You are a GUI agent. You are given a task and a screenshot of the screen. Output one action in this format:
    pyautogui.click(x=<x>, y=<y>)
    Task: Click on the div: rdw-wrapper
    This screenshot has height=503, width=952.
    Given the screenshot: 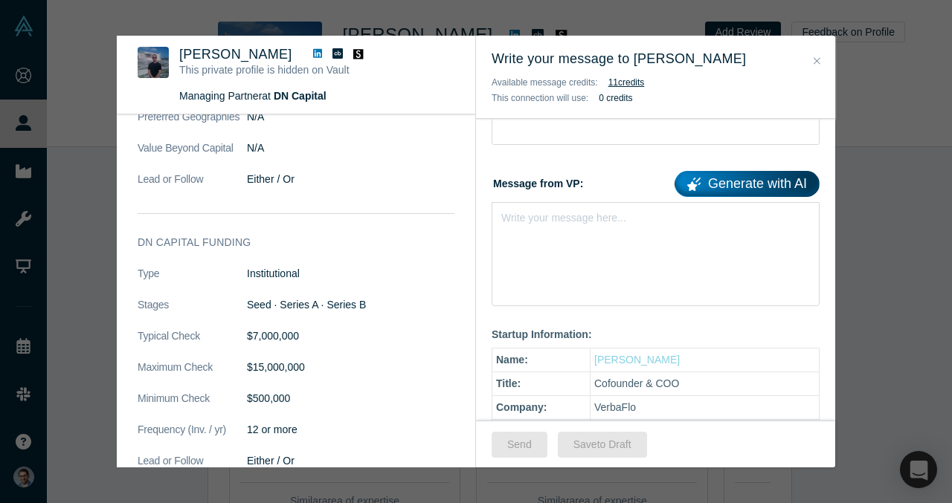 What is the action you would take?
    pyautogui.click(x=655, y=254)
    